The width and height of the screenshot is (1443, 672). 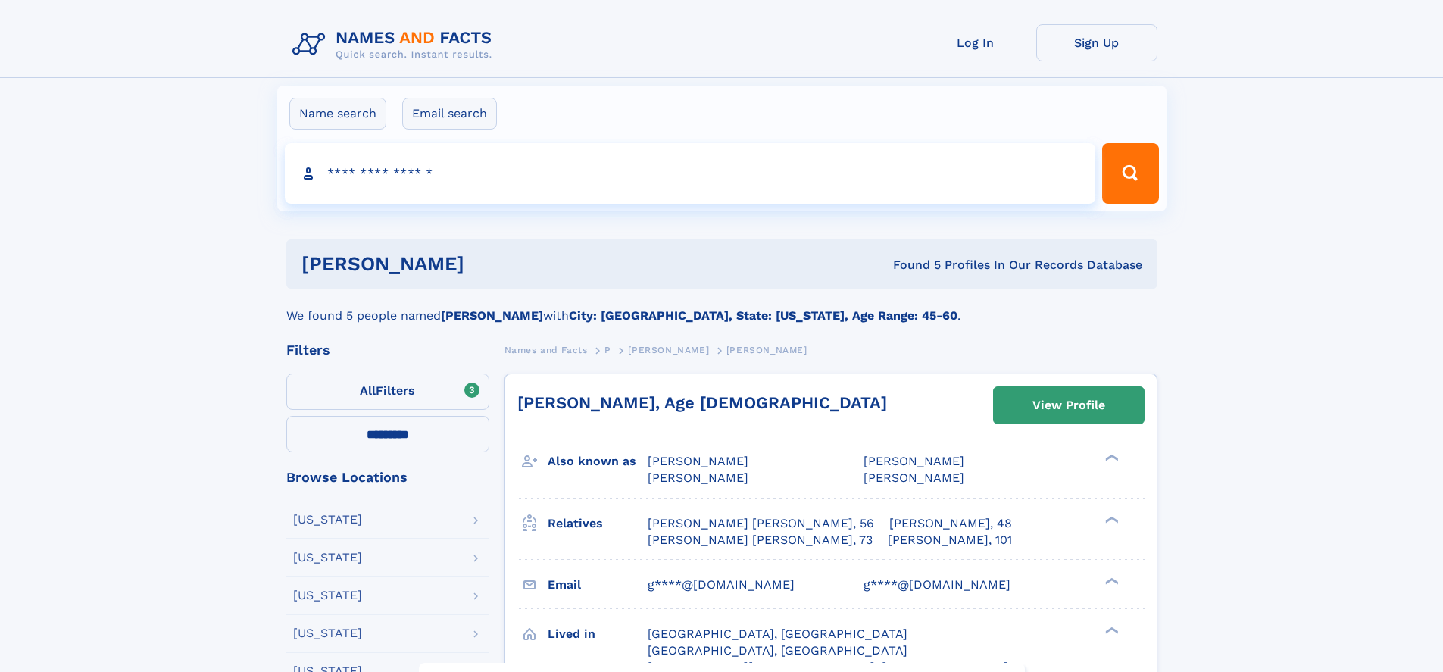 I want to click on div: Filters, so click(x=388, y=350).